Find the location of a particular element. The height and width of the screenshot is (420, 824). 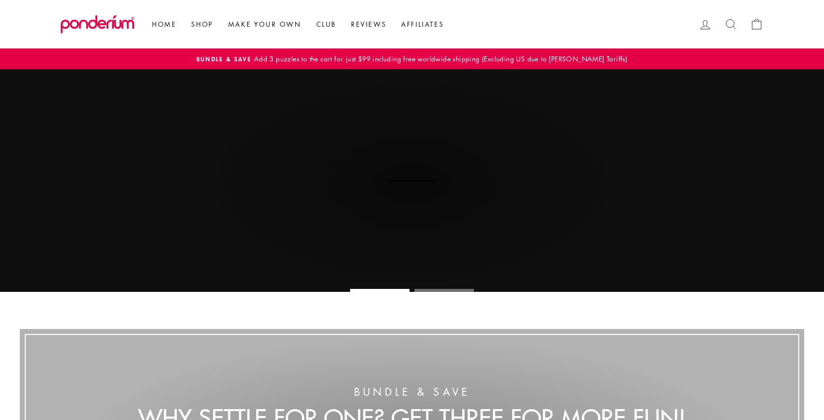

img: Ponderium is located at coordinates (98, 24).